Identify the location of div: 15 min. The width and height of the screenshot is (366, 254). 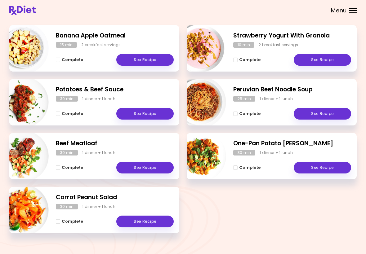
(66, 45).